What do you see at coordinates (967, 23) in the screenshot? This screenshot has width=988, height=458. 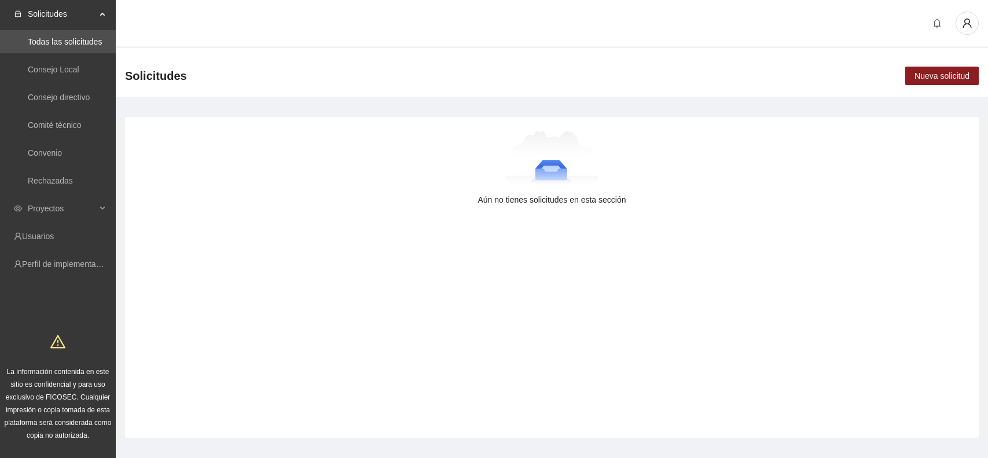 I see `span: user` at bounding box center [967, 23].